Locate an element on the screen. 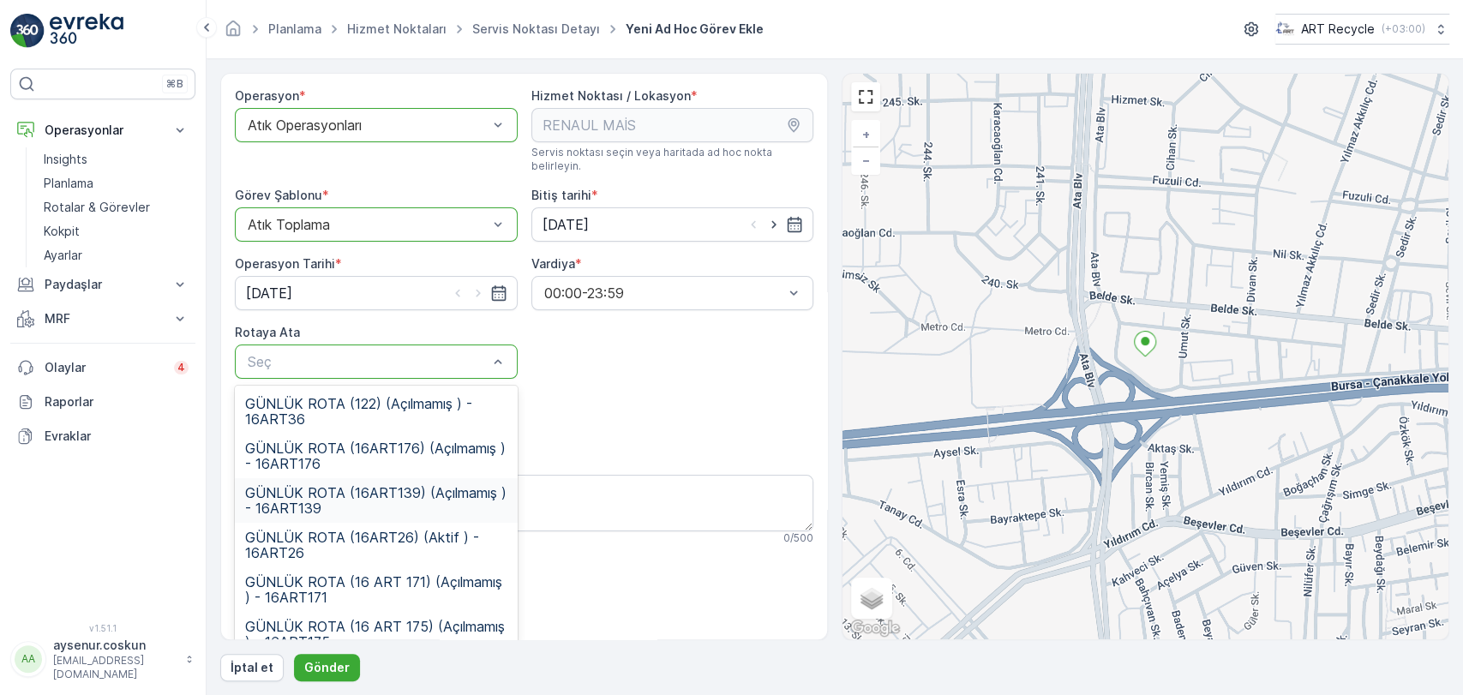 The height and width of the screenshot is (695, 1463). button: Gönder is located at coordinates (327, 668).